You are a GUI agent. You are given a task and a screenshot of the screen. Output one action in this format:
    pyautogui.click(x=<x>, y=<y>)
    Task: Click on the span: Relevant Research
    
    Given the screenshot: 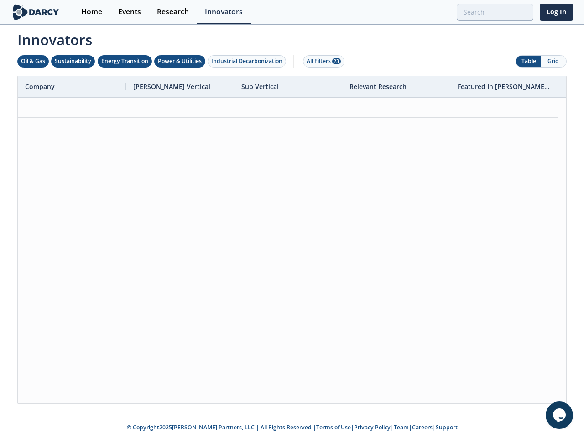 What is the action you would take?
    pyautogui.click(x=378, y=86)
    